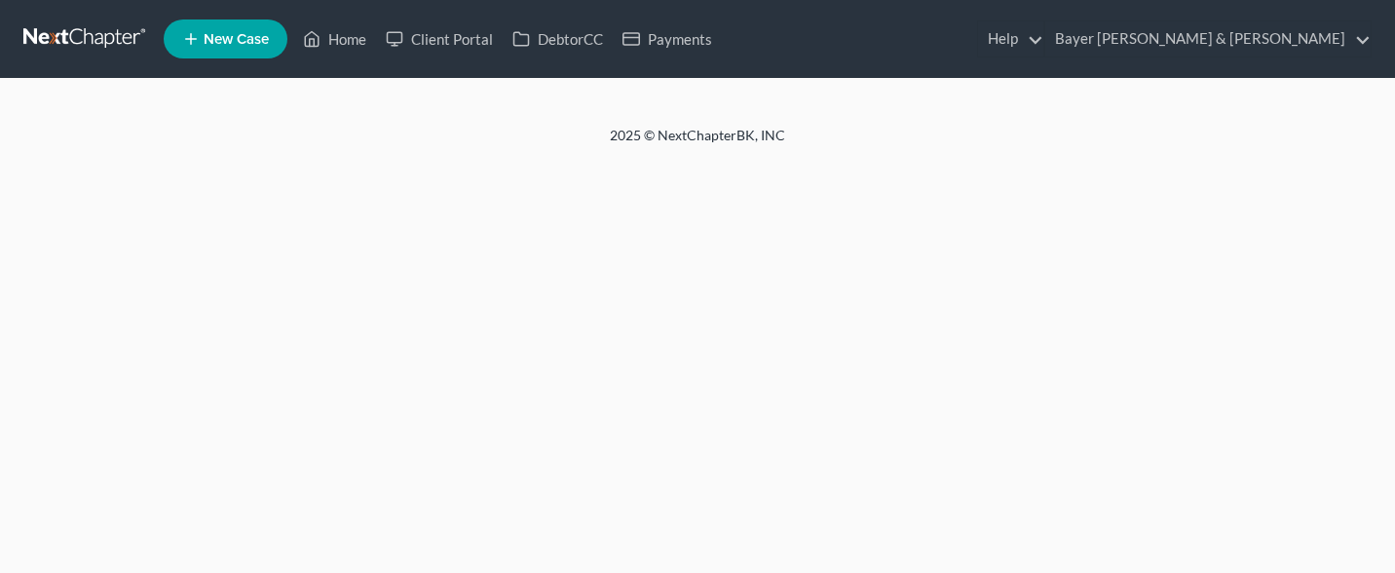 The image size is (1395, 573). I want to click on a: Payments, so click(667, 39).